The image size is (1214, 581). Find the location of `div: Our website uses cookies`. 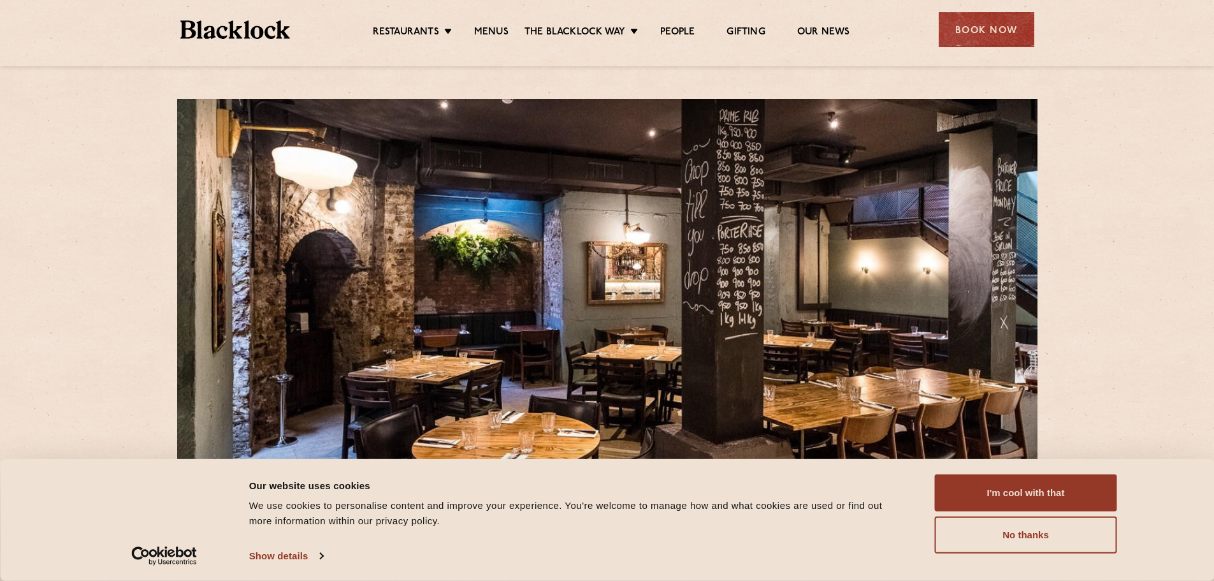

div: Our website uses cookies is located at coordinates (577, 485).